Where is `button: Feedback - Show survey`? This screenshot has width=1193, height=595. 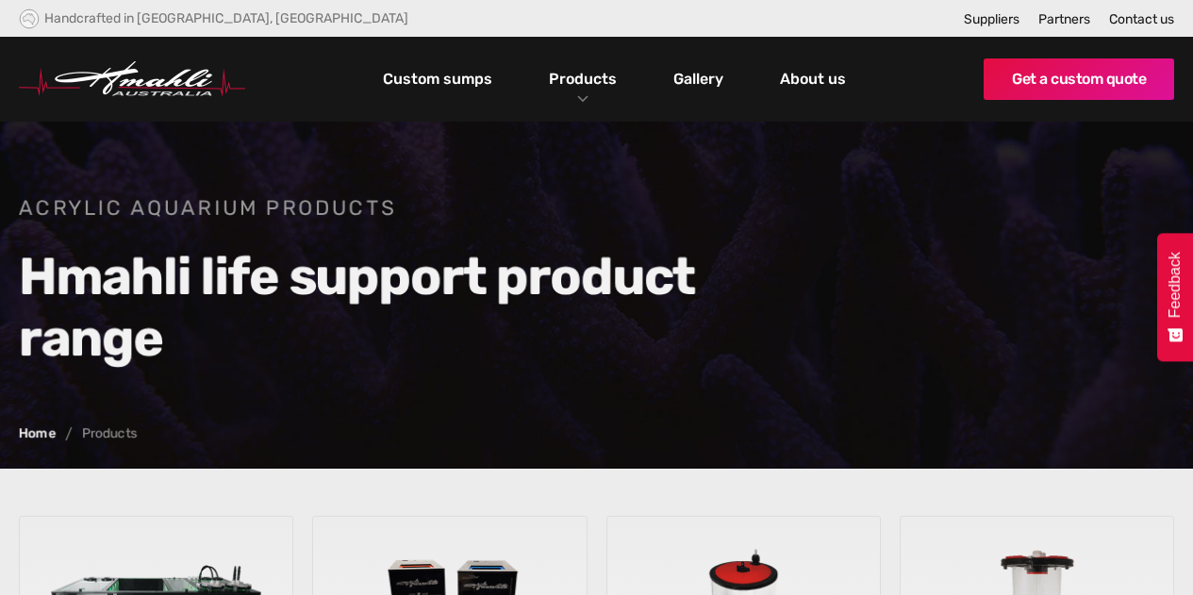 button: Feedback - Show survey is located at coordinates (1175, 297).